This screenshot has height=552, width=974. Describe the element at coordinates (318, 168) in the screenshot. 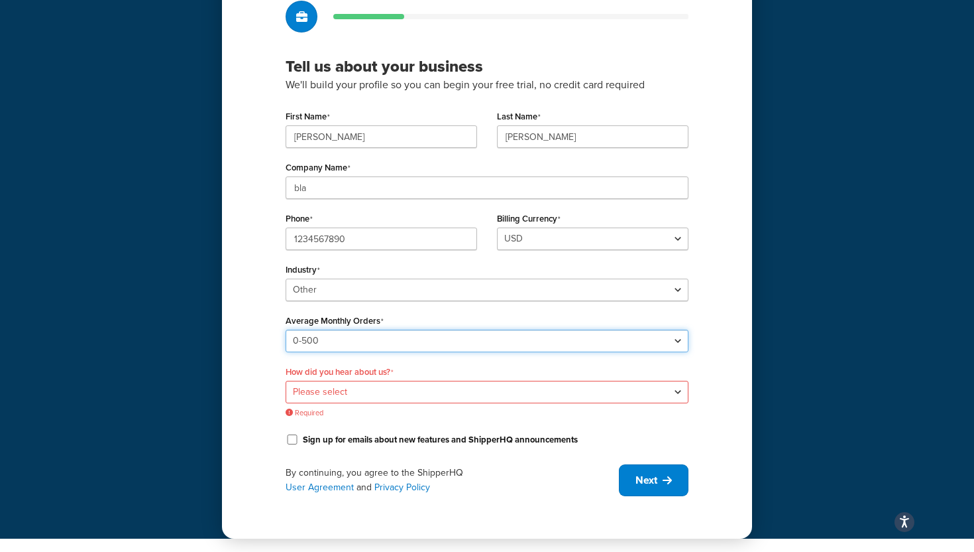

I see `label: Company Name` at that location.